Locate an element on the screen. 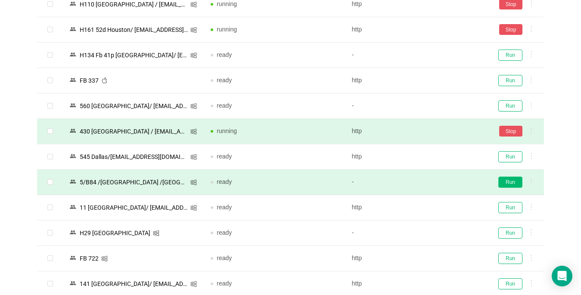 Image resolution: width=581 pixels, height=295 pixels. div: FB 337 is located at coordinates (89, 80).